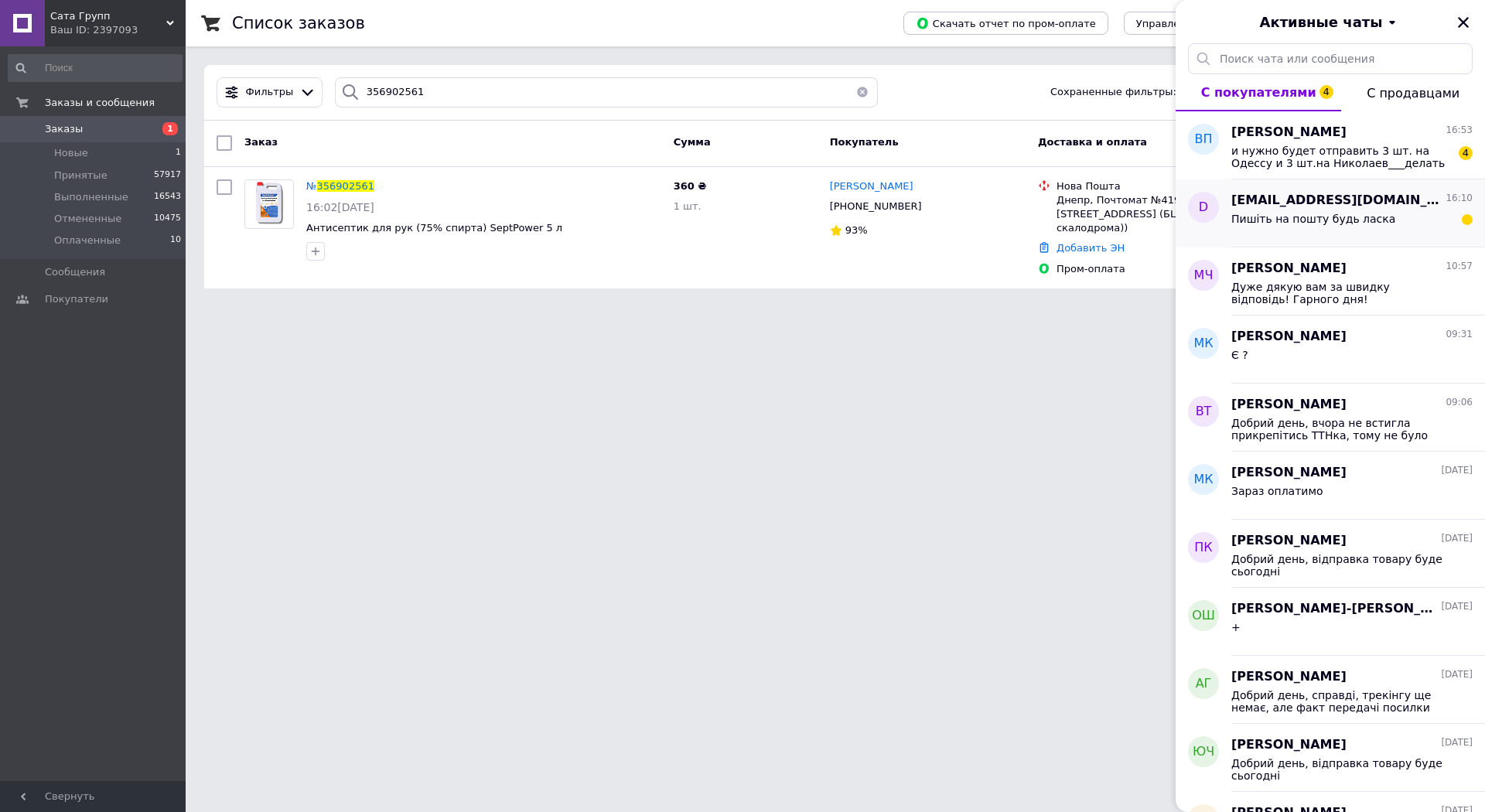 The width and height of the screenshot is (1485, 812). Describe the element at coordinates (1458, 130) in the screenshot. I see `span: 16:53` at that location.